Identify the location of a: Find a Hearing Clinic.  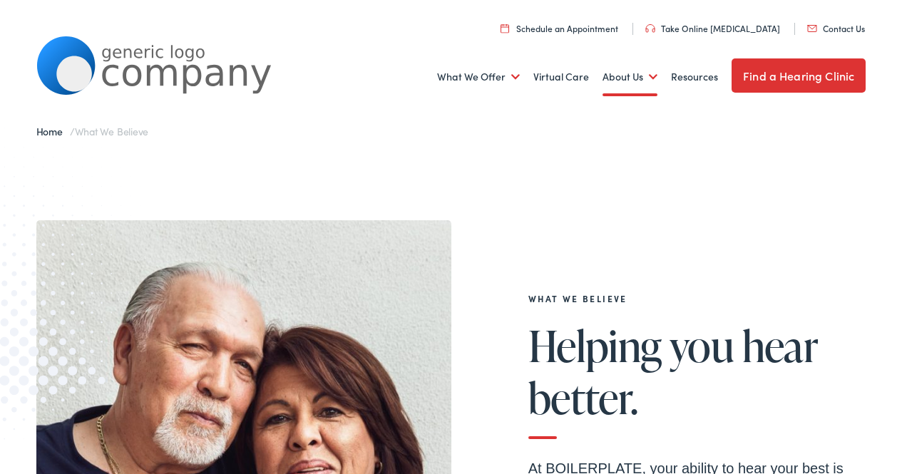
(798, 76).